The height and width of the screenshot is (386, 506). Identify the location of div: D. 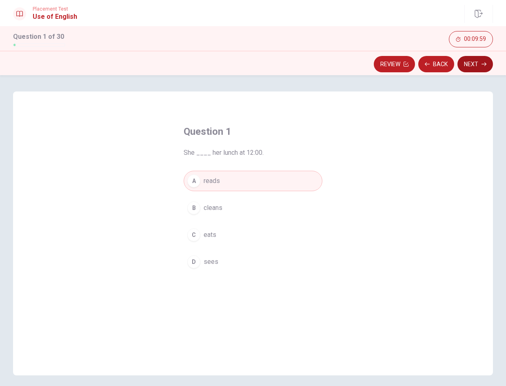
(194, 262).